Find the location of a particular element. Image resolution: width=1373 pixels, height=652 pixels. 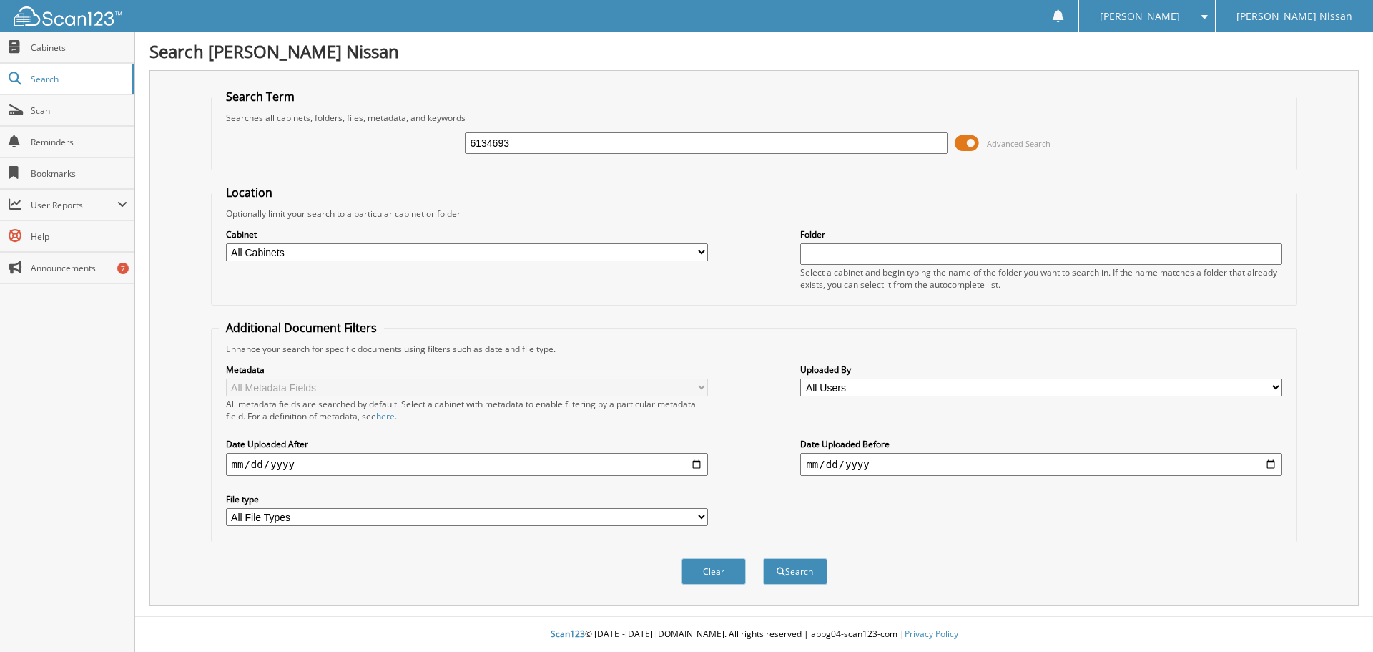

button: Search is located at coordinates (795, 571).